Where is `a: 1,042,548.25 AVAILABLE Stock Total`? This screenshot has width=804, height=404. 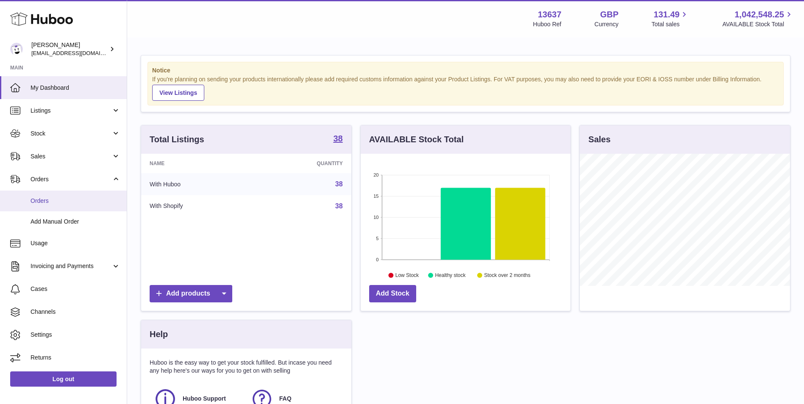 a: 1,042,548.25 AVAILABLE Stock Total is located at coordinates (758, 19).